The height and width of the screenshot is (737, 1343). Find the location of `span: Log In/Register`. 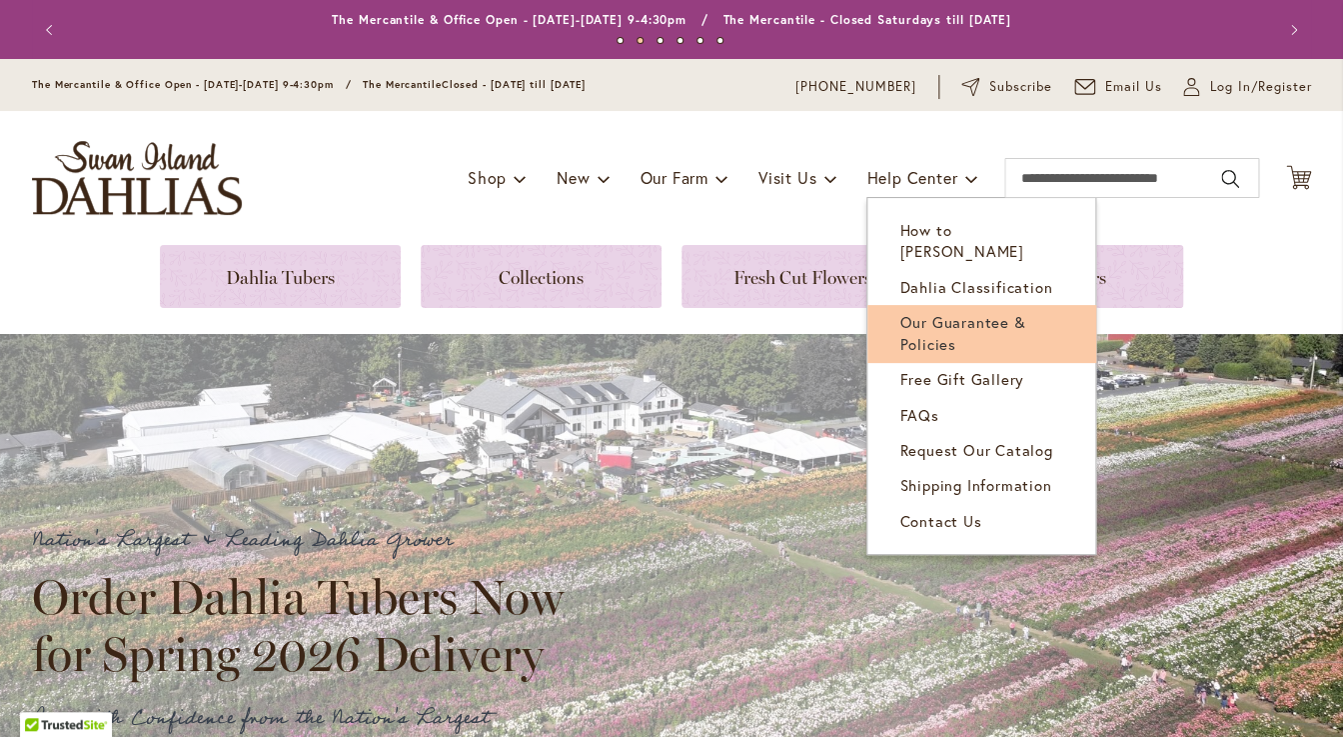

span: Log In/Register is located at coordinates (1260, 87).